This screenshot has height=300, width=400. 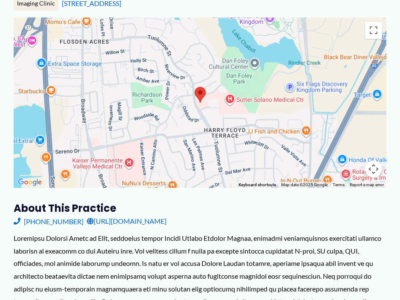 What do you see at coordinates (30, 183) in the screenshot?
I see `img: Google` at bounding box center [30, 183].